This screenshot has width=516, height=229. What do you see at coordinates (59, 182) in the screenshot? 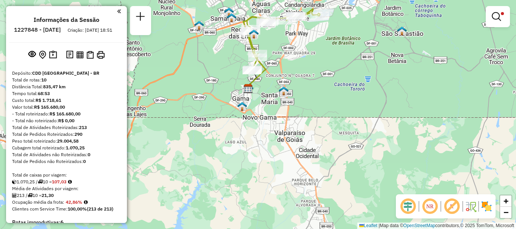
I see `strong: 107,03` at bounding box center [59, 182].